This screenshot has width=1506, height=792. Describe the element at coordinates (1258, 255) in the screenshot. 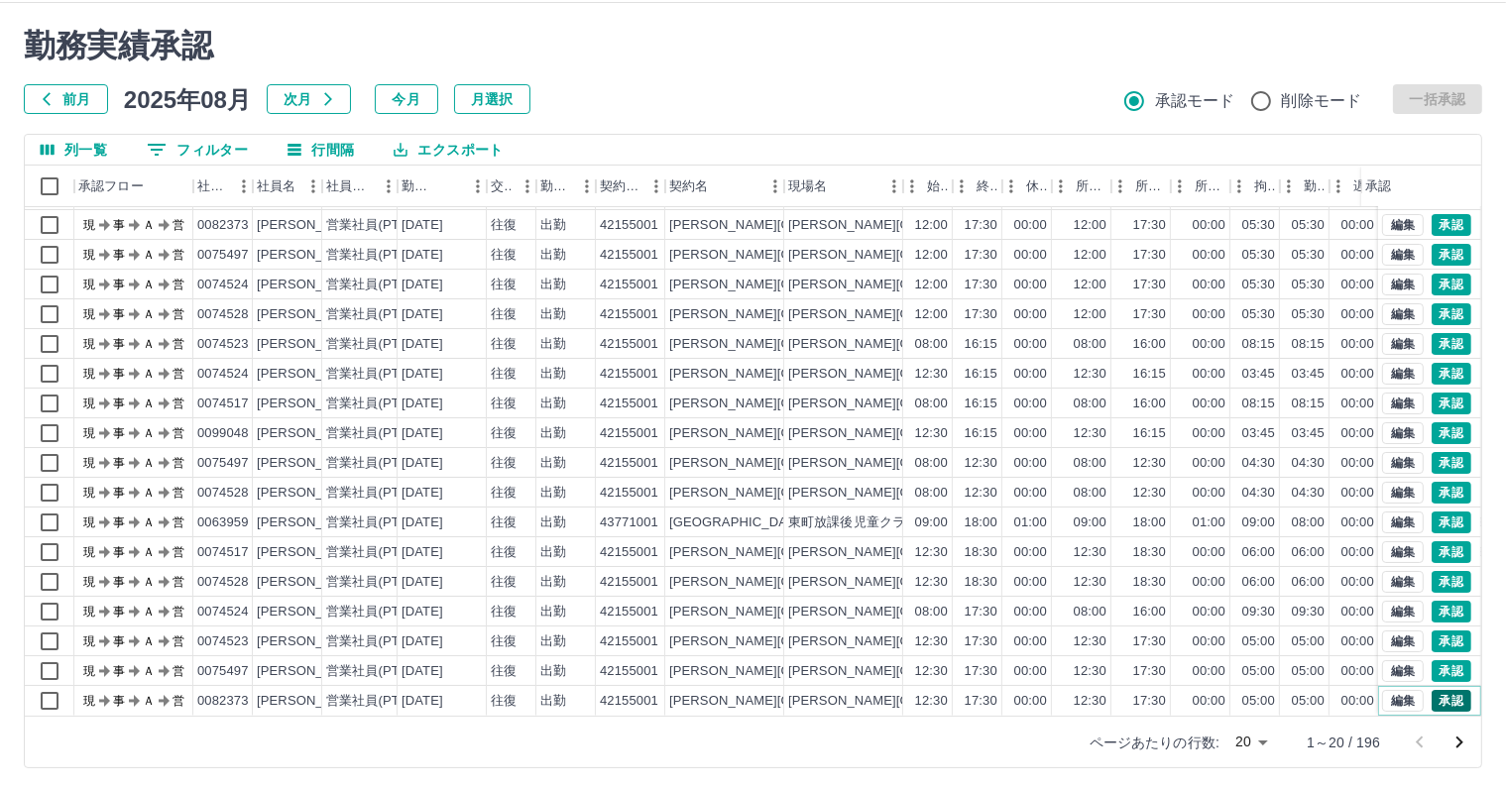

I see `div: 05:30` at that location.